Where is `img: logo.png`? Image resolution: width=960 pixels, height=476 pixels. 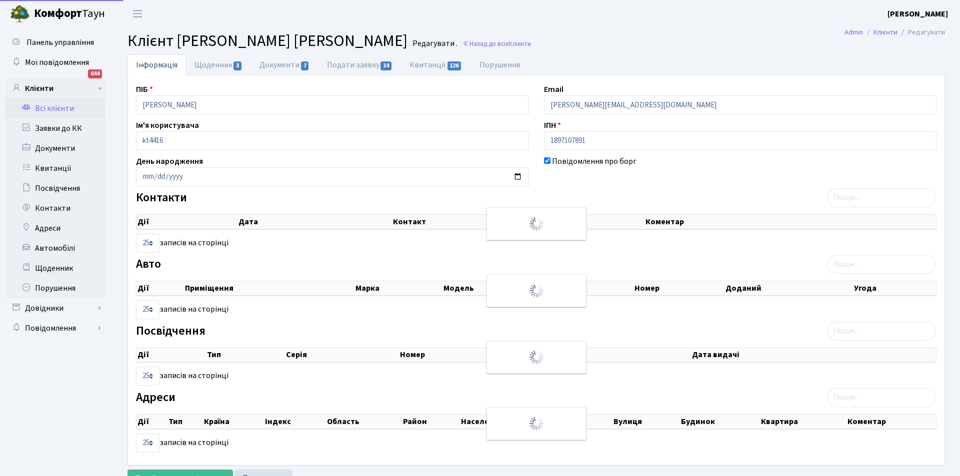 img: logo.png is located at coordinates (20, 14).